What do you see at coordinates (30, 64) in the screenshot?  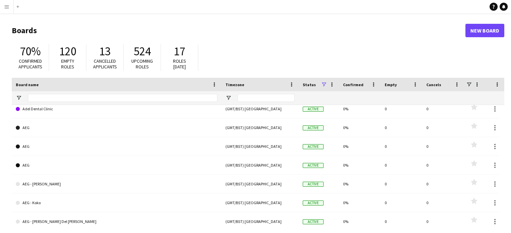 I see `span: Confirmed applicants` at bounding box center [30, 64].